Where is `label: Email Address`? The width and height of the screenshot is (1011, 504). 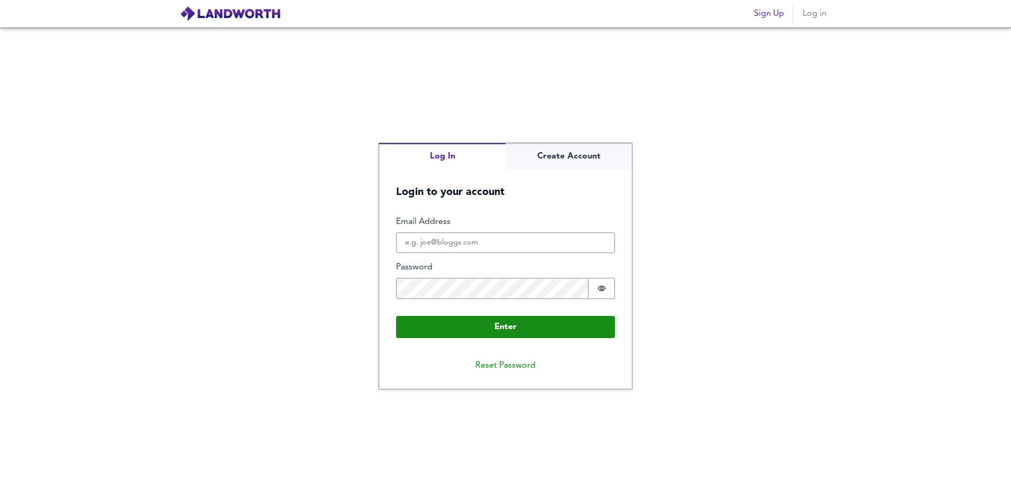
label: Email Address is located at coordinates (505, 222).